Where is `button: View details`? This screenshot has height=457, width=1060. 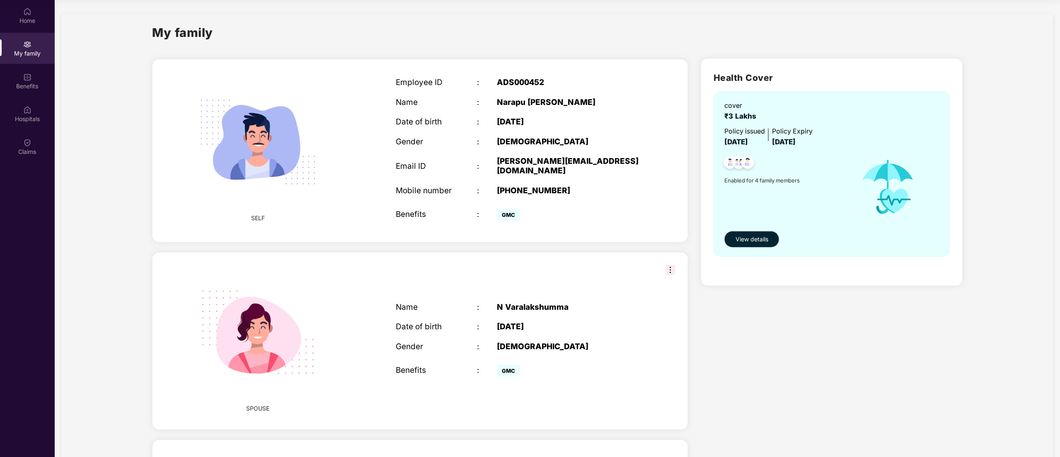 button: View details is located at coordinates (751, 239).